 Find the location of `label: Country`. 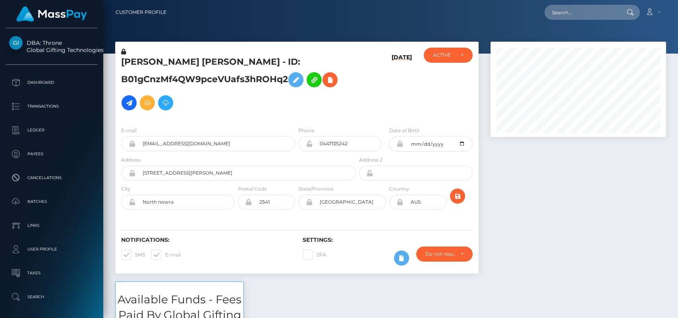

label: Country is located at coordinates (399, 189).